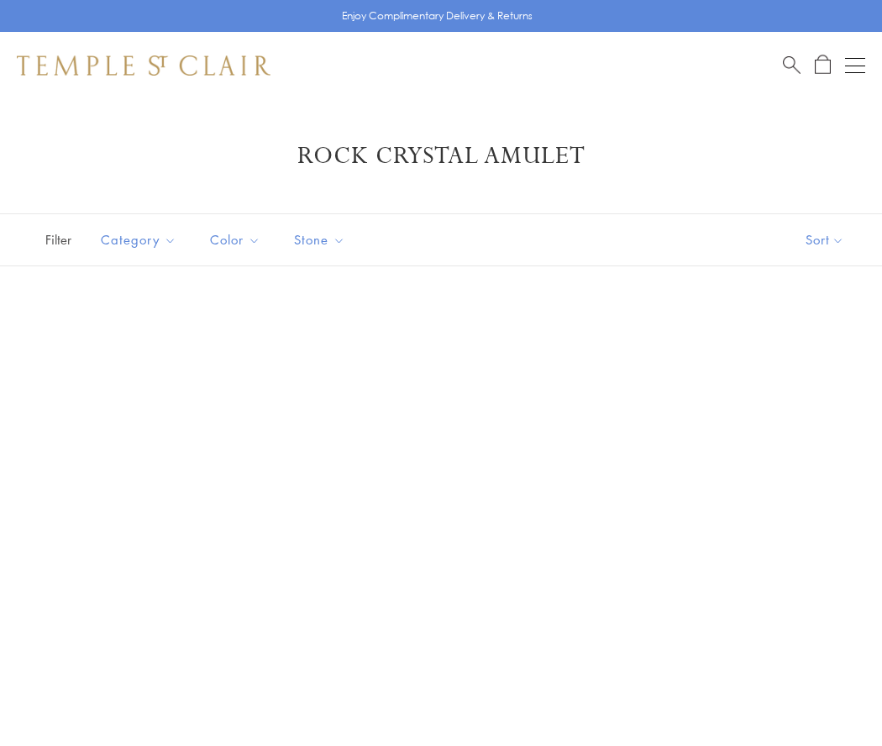 The image size is (882, 746). Describe the element at coordinates (322, 239) in the screenshot. I see `span: Stone` at that location.